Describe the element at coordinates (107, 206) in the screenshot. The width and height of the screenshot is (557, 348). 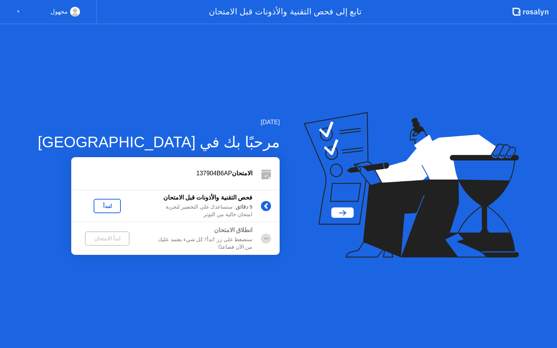
I see `div: لنبدأ` at that location.